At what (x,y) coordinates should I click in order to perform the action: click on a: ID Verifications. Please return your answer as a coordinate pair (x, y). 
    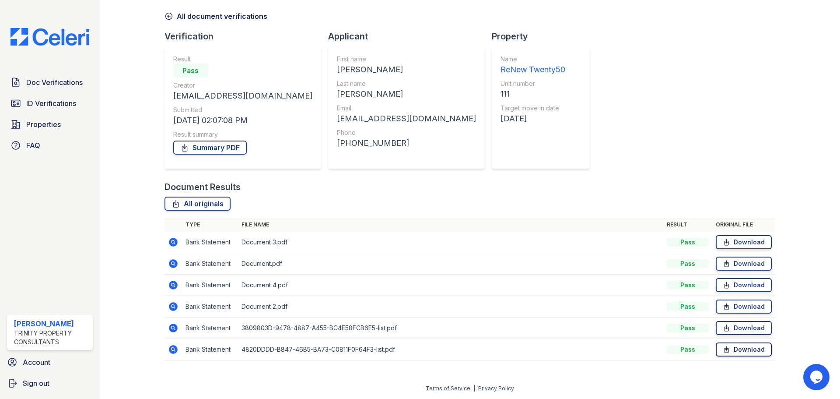
    Looking at the image, I should click on (50, 103).